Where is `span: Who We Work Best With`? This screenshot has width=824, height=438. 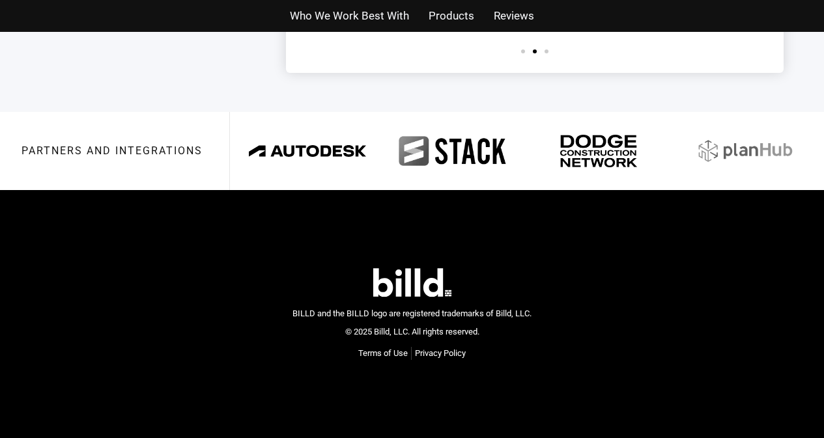
span: Who We Work Best With is located at coordinates (349, 16).